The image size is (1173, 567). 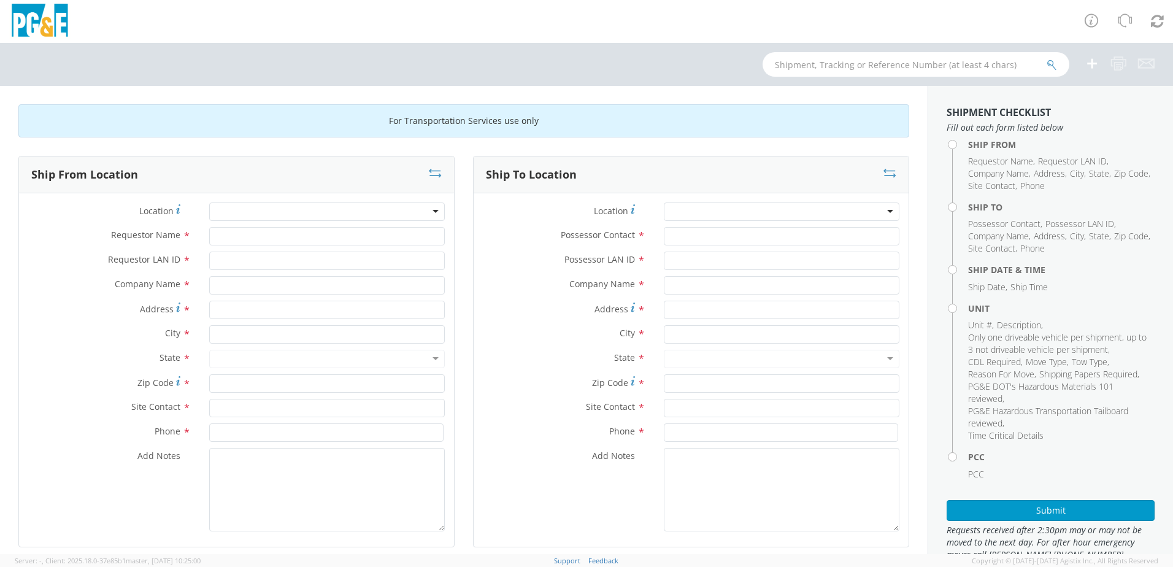 What do you see at coordinates (1073, 161) in the screenshot?
I see `span: Requestor LAN ID` at bounding box center [1073, 161].